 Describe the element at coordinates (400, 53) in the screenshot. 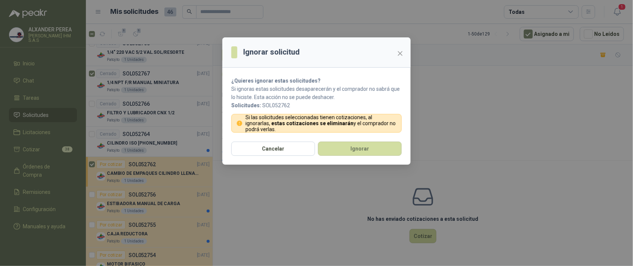

I see `button: Close` at that location.